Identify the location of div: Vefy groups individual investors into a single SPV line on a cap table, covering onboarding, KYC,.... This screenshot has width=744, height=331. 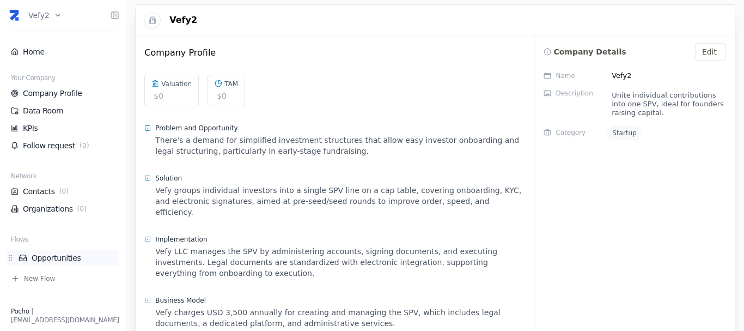
(340, 201).